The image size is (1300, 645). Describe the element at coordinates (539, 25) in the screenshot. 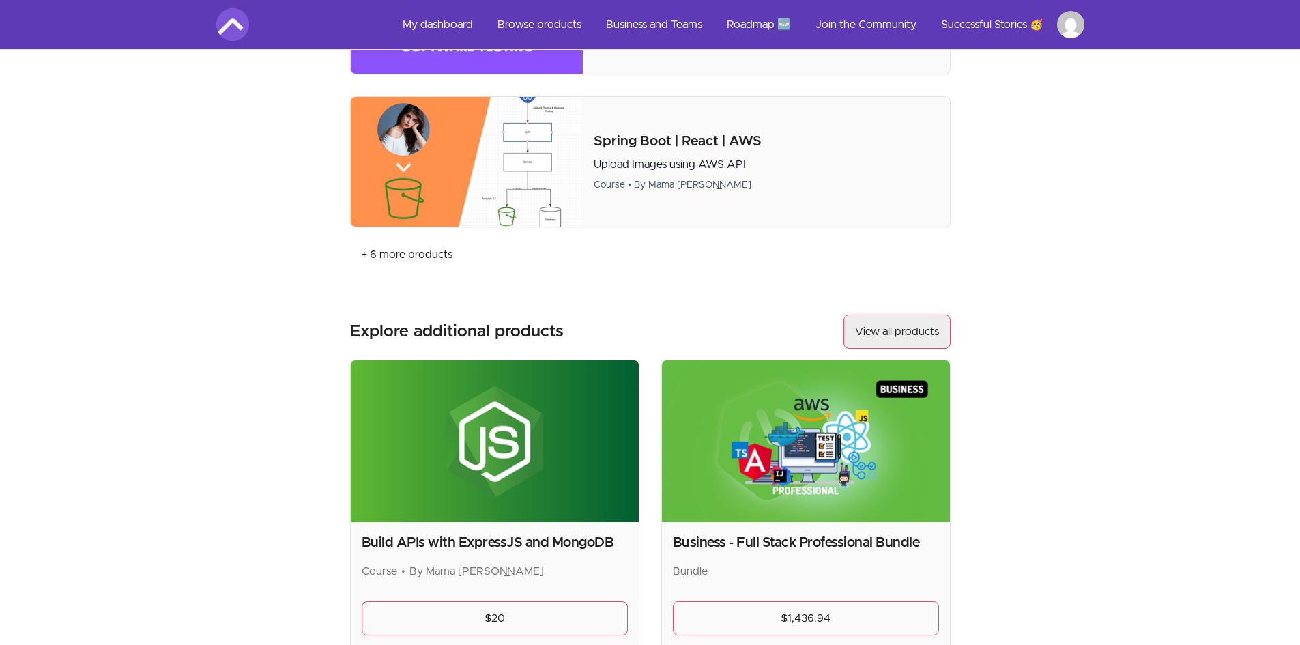

I see `a: Browse products` at that location.